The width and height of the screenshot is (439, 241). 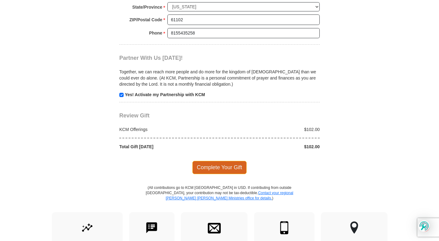 I want to click on img: envelope.svg, so click(x=214, y=228).